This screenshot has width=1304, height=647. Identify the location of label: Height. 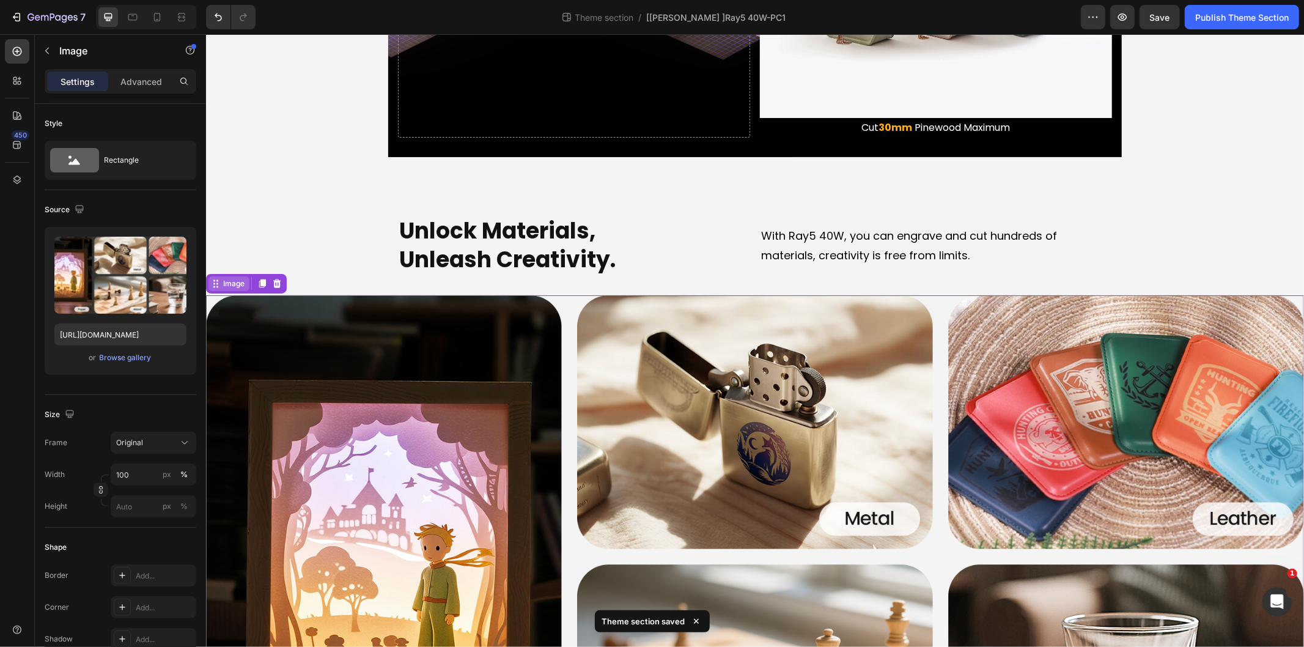
(56, 506).